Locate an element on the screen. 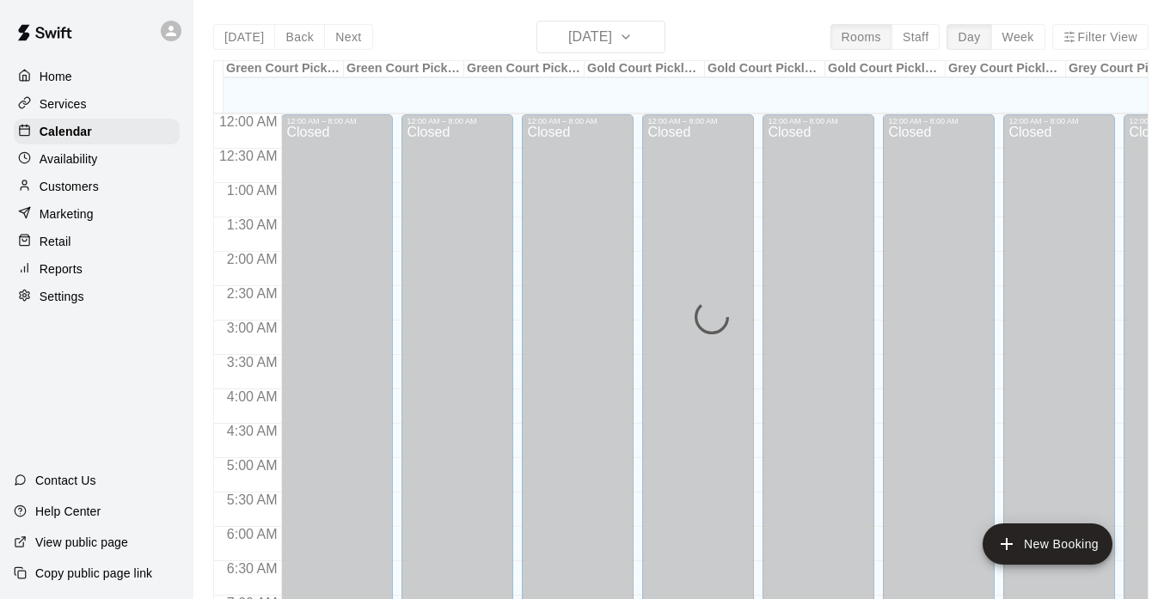  p: Contact Us is located at coordinates (65, 481).